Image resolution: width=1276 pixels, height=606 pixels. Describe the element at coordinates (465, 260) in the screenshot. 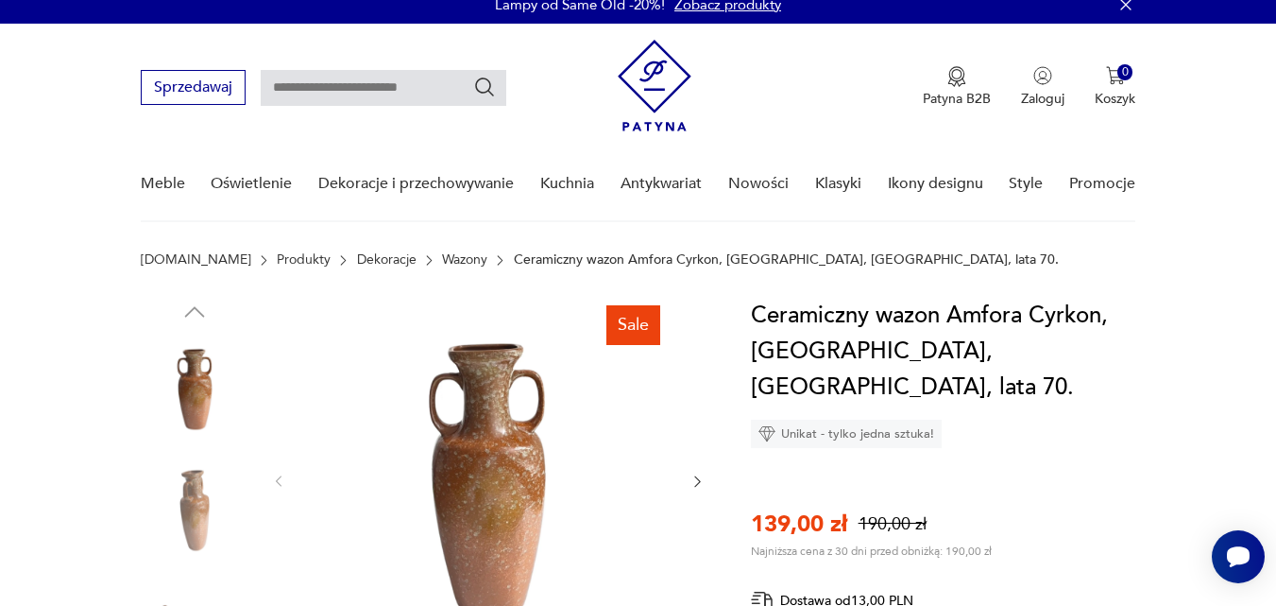

I see `a: Wazony` at that location.